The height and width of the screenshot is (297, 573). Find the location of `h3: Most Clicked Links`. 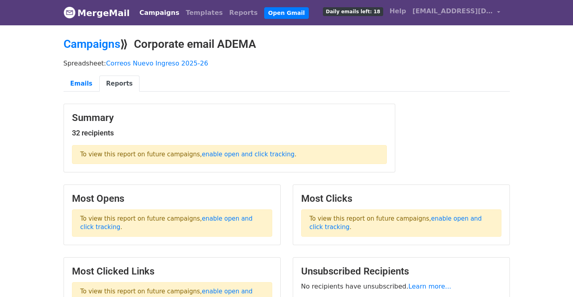

h3: Most Clicked Links is located at coordinates (172, 272).